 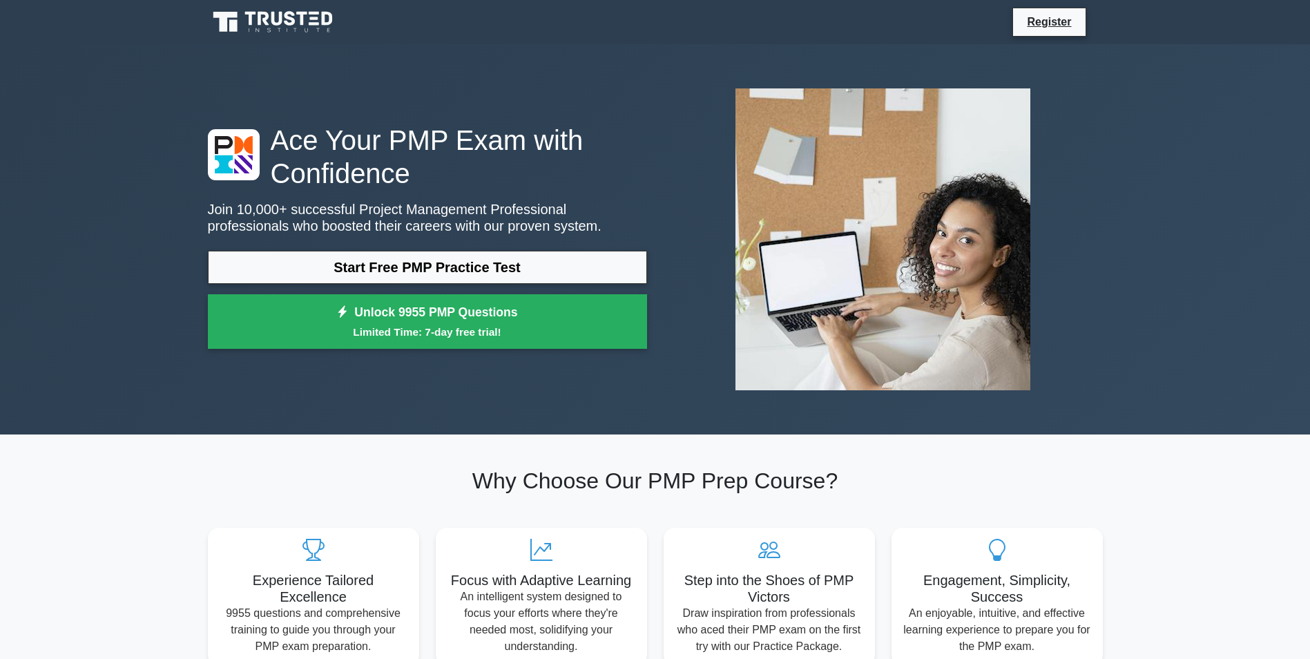 What do you see at coordinates (314, 588) in the screenshot?
I see `h5: Experience Tailored Excellence` at bounding box center [314, 588].